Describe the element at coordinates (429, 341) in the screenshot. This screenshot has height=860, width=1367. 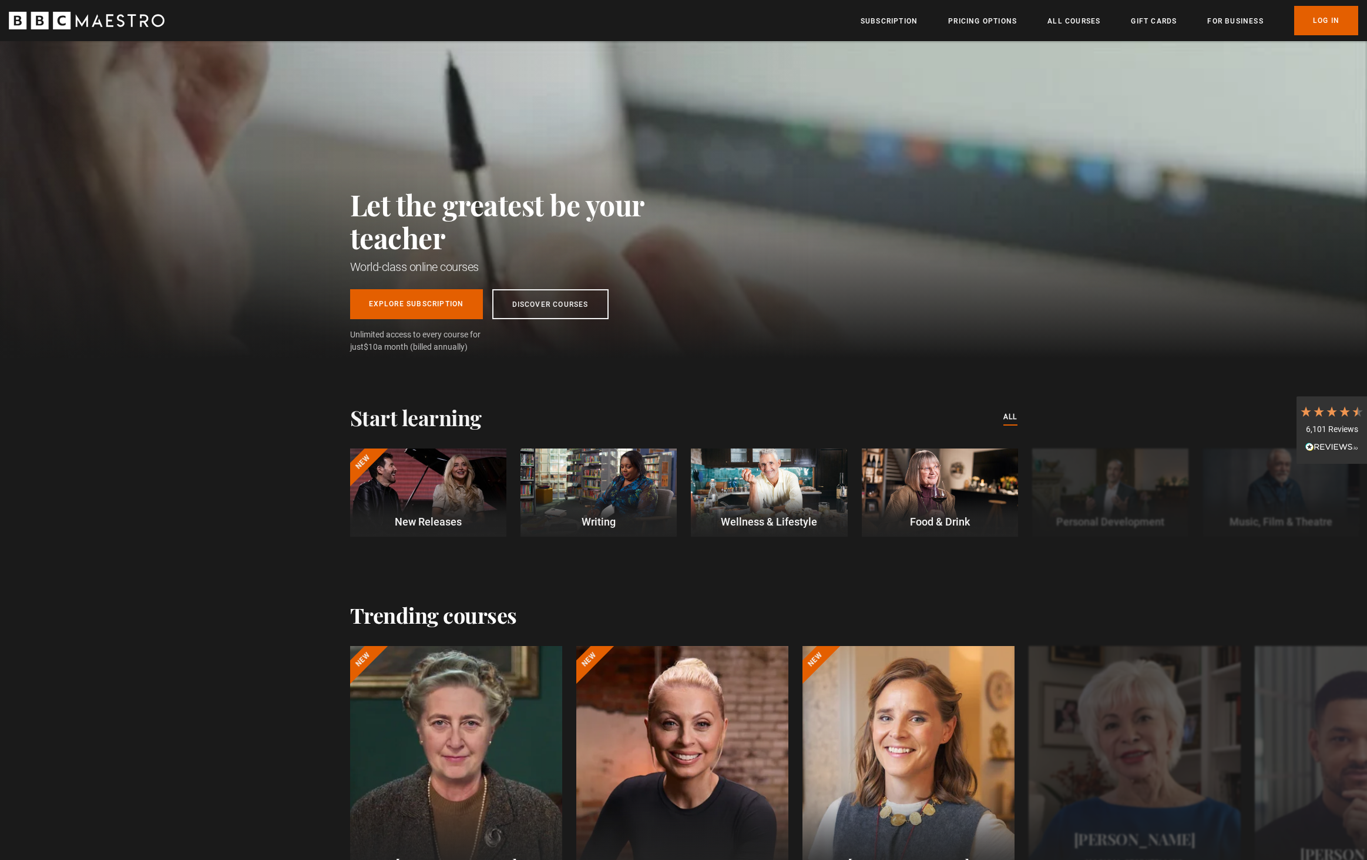
I see `span: Unlimited access to every course for just a month (billed annually)` at that location.